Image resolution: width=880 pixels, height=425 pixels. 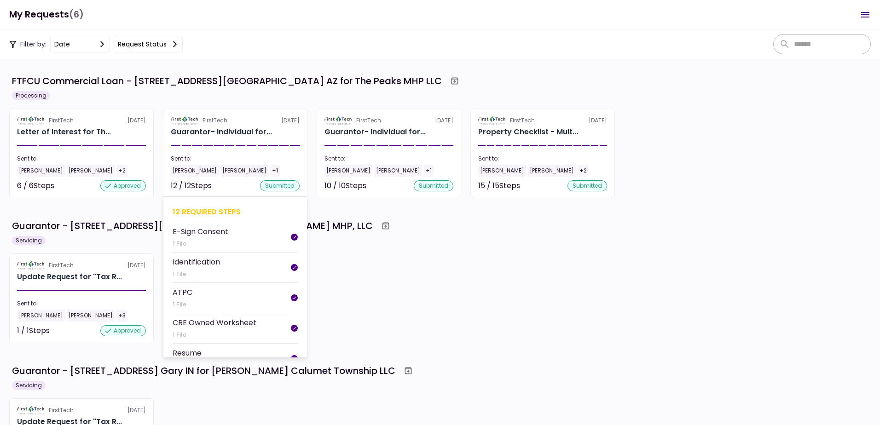 What do you see at coordinates (76, 14) in the screenshot?
I see `span: (6)` at bounding box center [76, 14].